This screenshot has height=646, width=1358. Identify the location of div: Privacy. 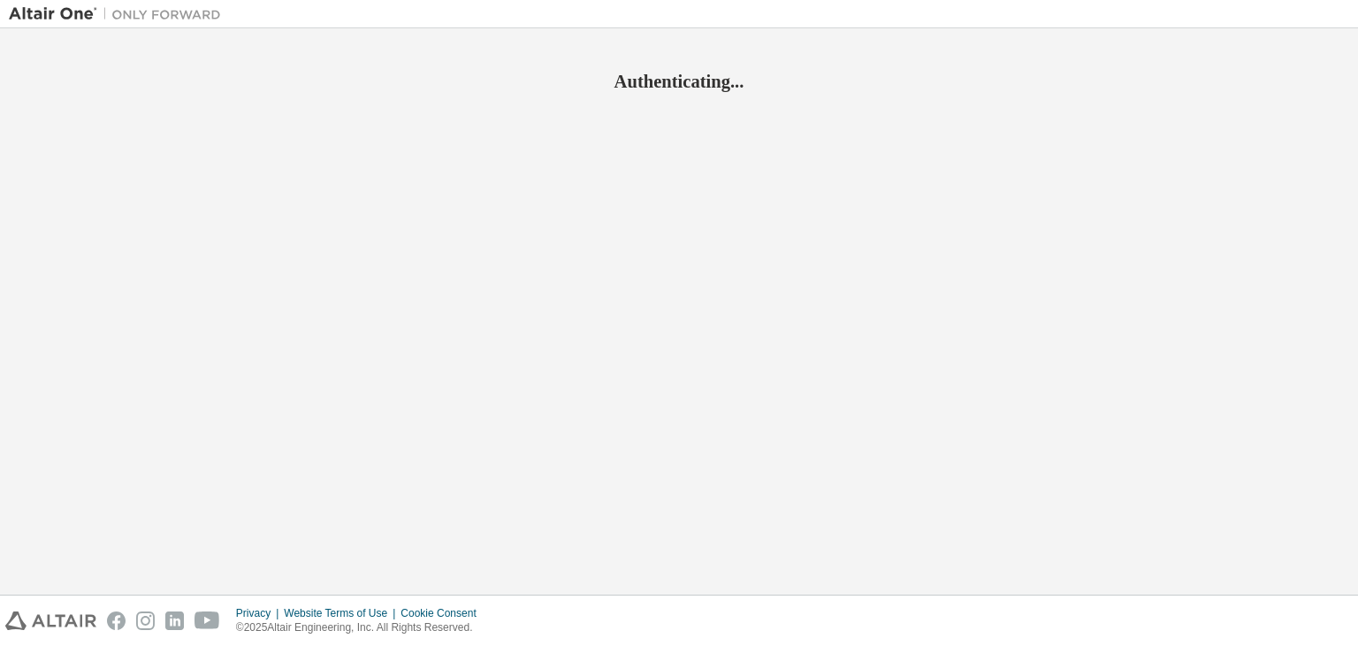
(260, 613).